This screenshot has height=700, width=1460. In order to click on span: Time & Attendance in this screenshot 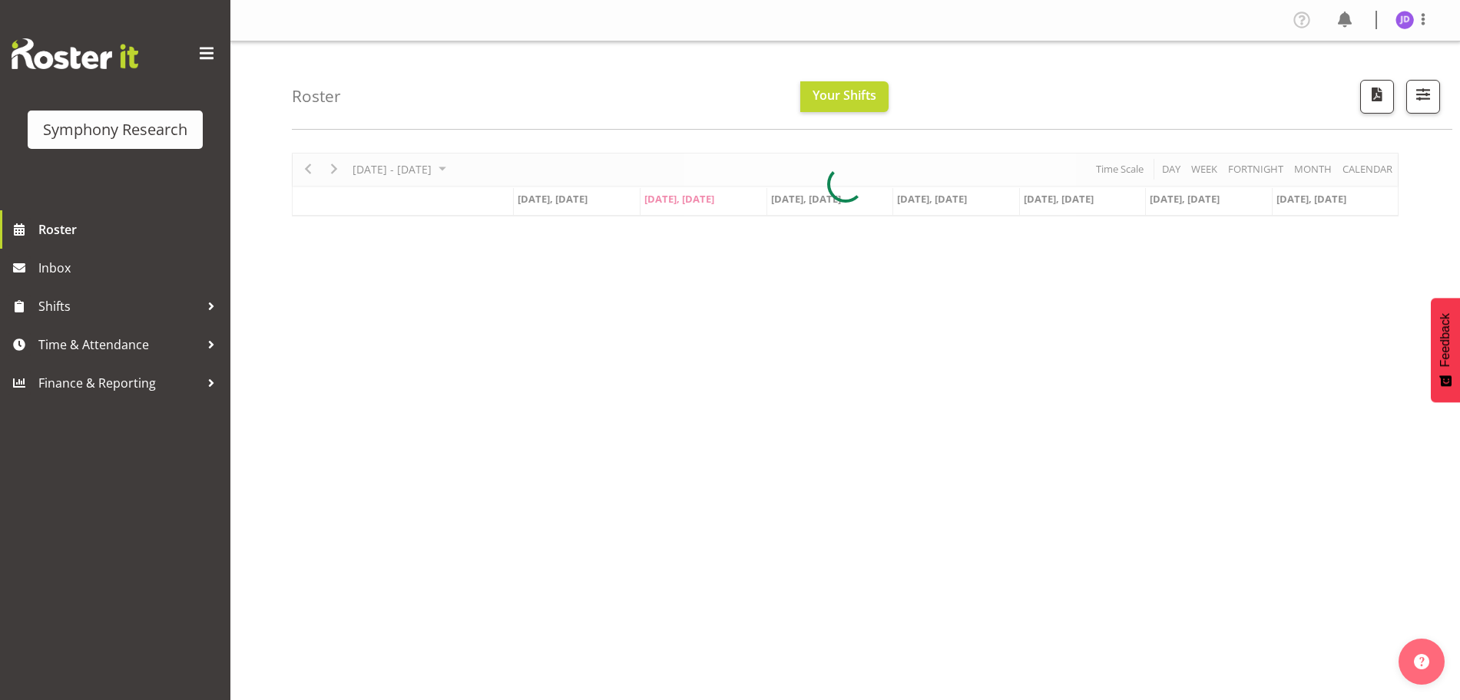, I will do `click(119, 345)`.